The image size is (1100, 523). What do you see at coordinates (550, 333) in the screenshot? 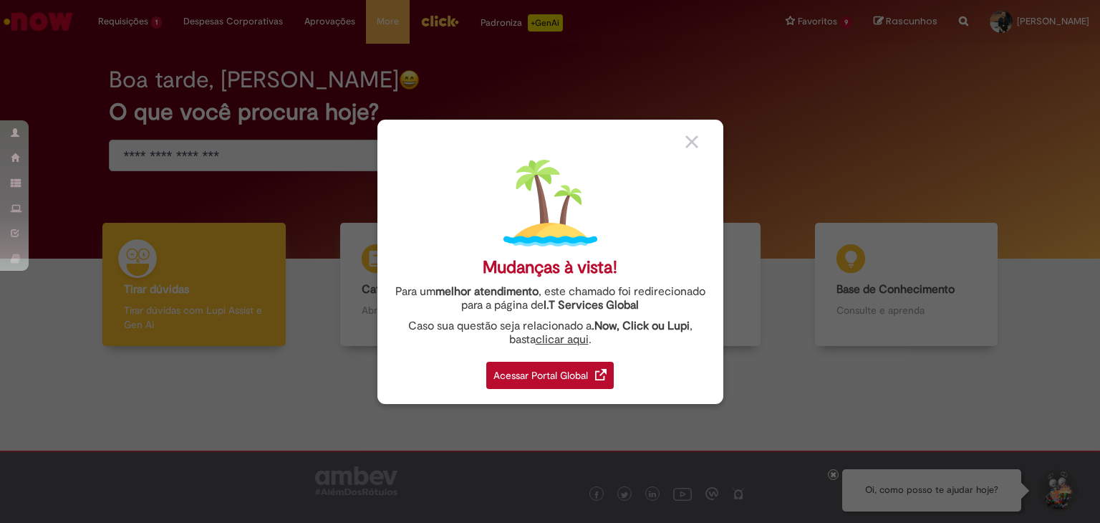
I see `div: Caso sua questão seja relacionado a , basta .` at bounding box center [550, 333].